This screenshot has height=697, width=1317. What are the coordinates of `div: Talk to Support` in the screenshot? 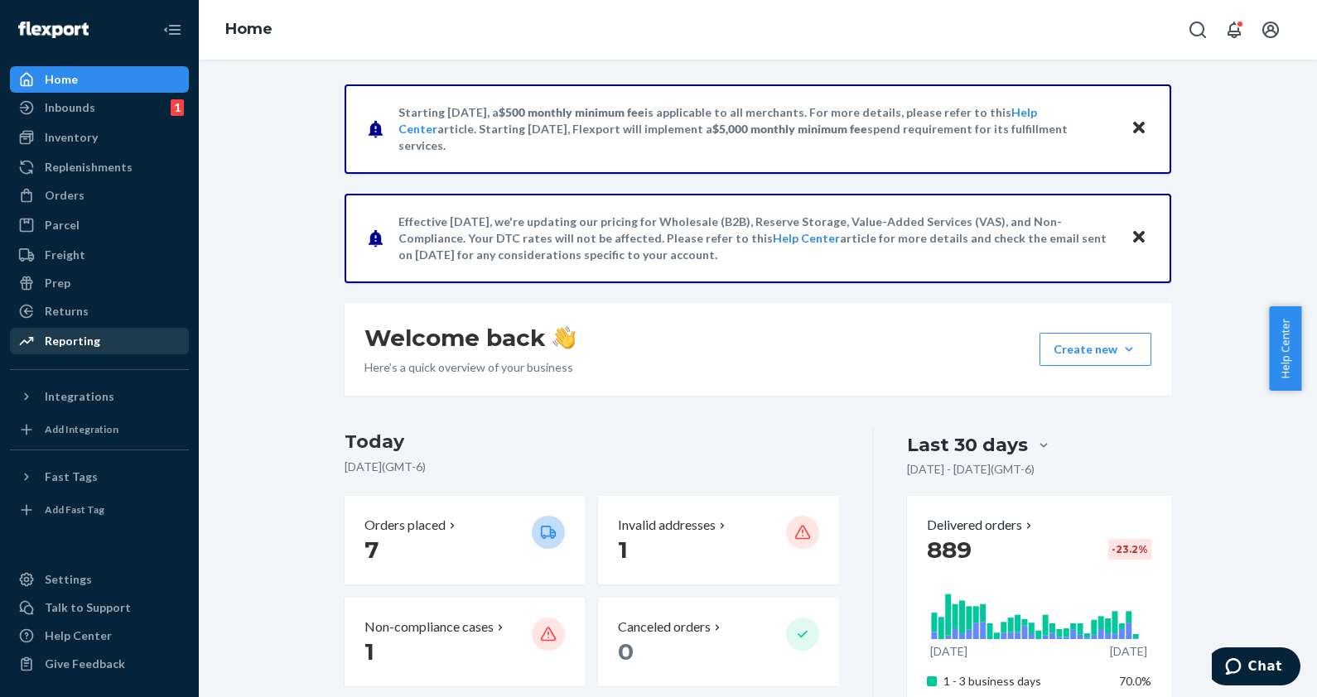 It's located at (88, 608).